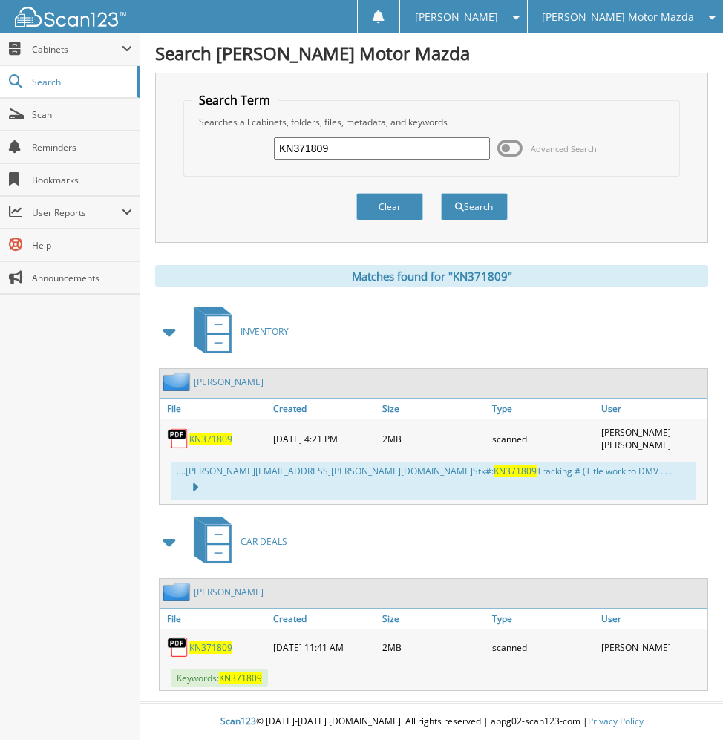  I want to click on div: Matches found for "KN371809", so click(431, 276).